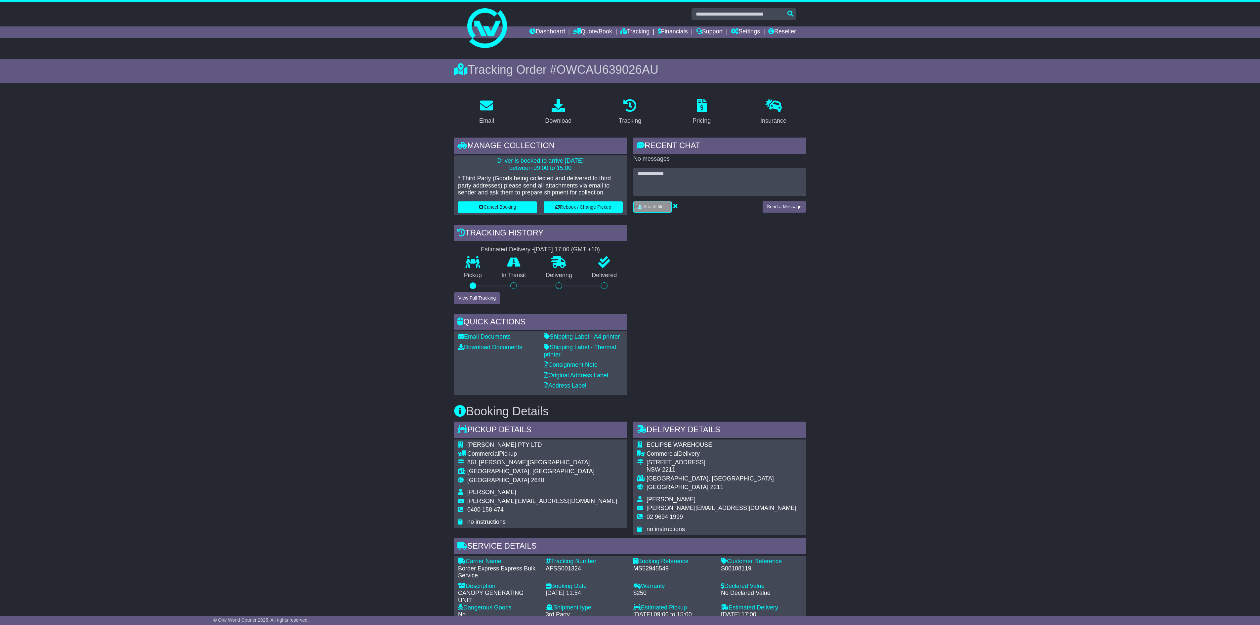 Image resolution: width=1260 pixels, height=625 pixels. I want to click on div: AFSS001324, so click(586, 569).